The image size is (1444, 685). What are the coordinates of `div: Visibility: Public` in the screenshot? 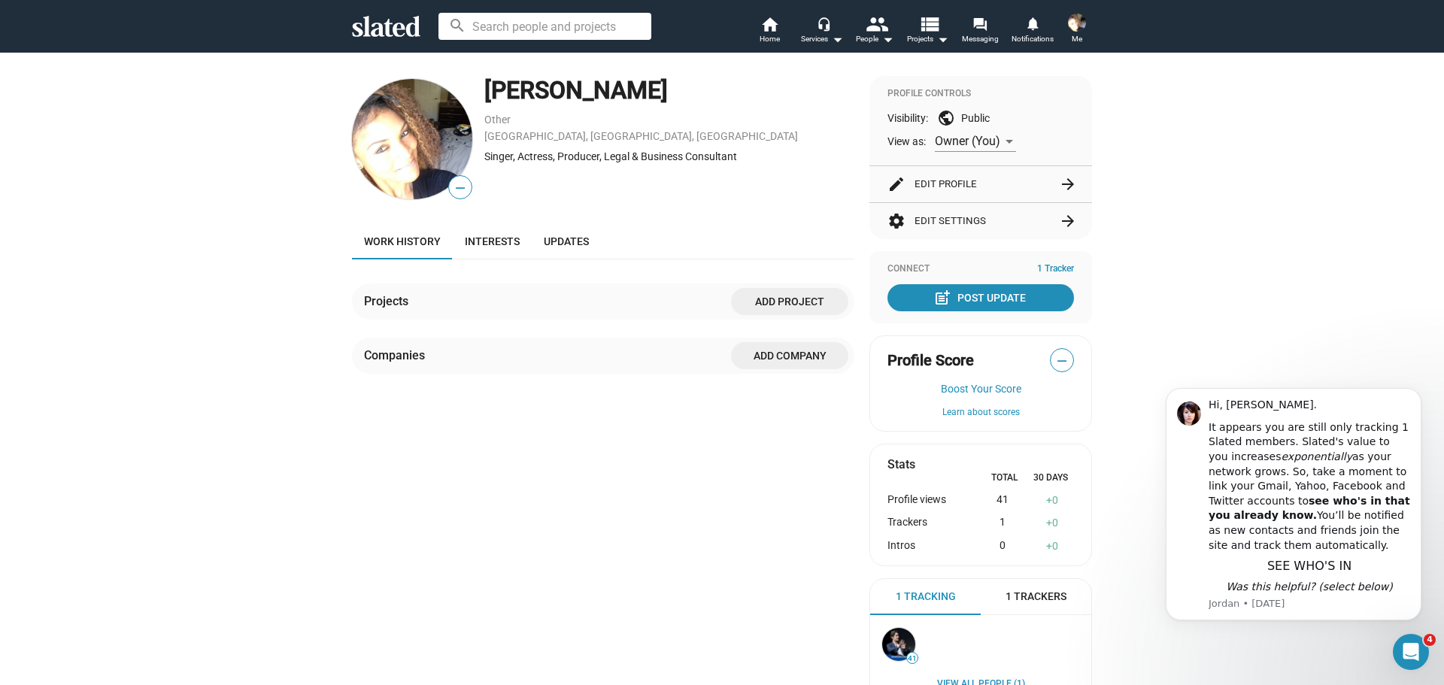 It's located at (981, 118).